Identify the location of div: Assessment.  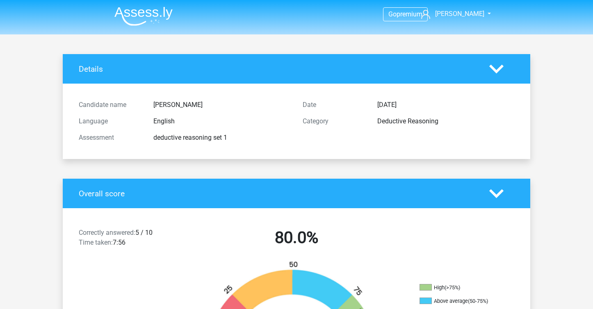
(110, 138).